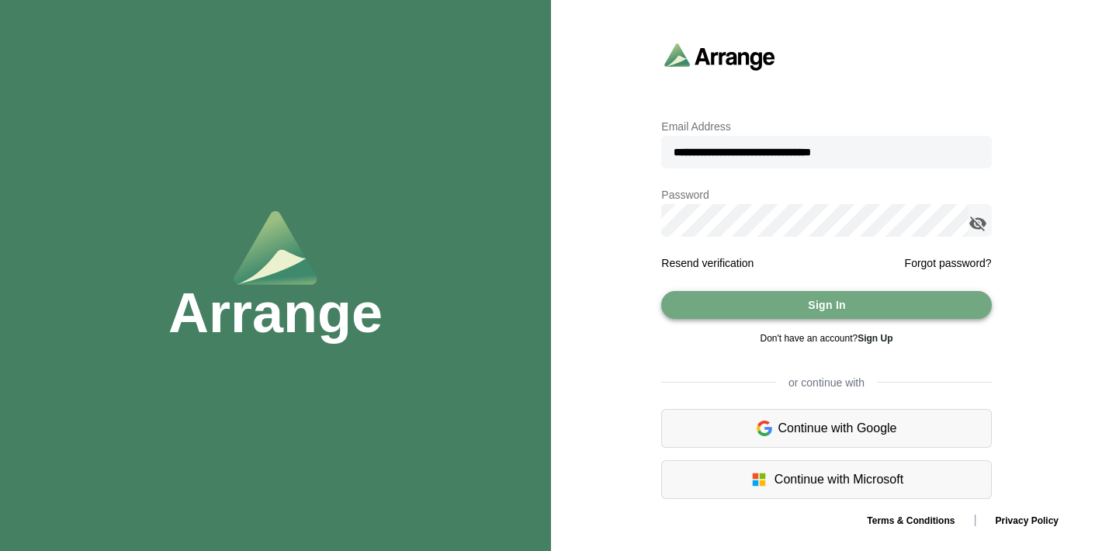 This screenshot has width=1102, height=551. What do you see at coordinates (826, 127) in the screenshot?
I see `p: Email Address` at bounding box center [826, 127].